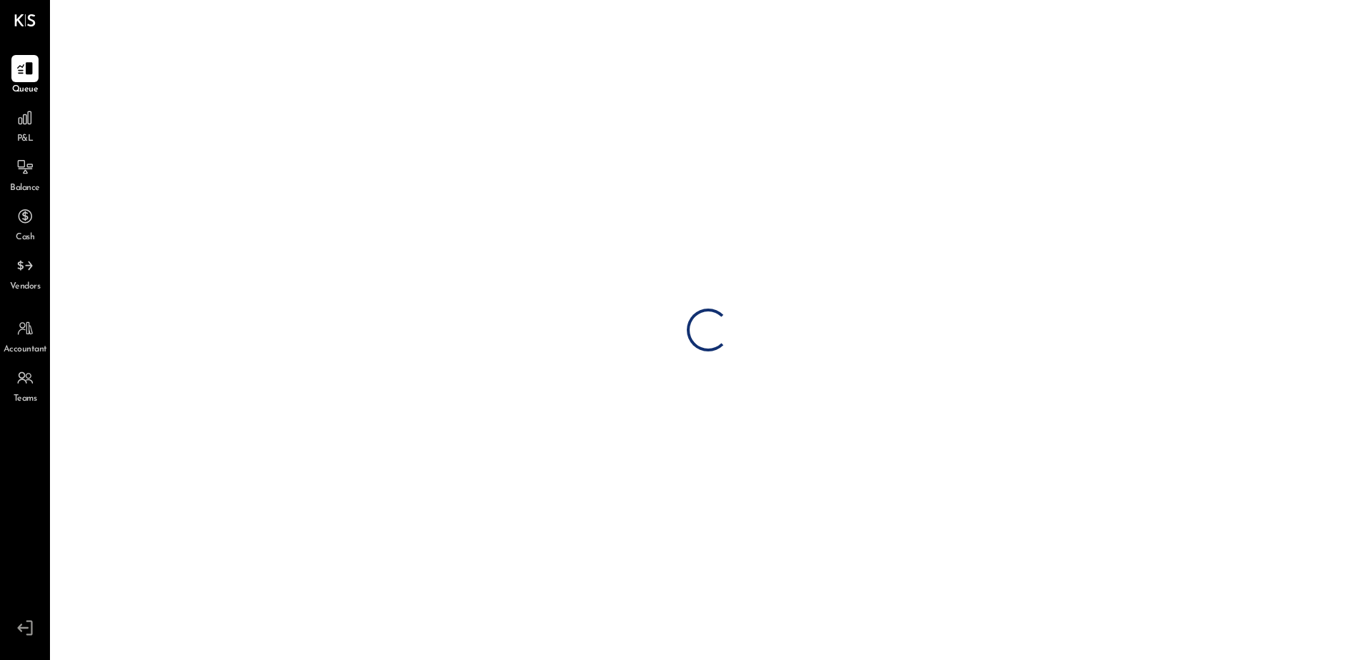 The image size is (1365, 660). I want to click on a: P&L, so click(25, 125).